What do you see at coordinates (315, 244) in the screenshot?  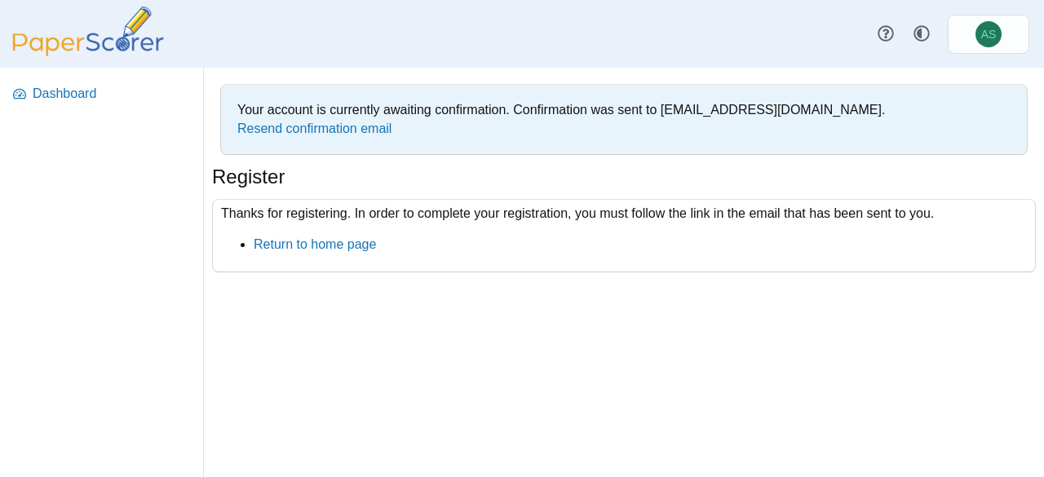 I see `a: Return to home page` at bounding box center [315, 244].